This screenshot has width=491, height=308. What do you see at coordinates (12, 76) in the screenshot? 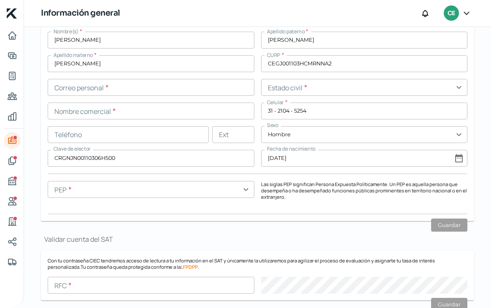
I see `a: Tus créditos` at bounding box center [12, 76].